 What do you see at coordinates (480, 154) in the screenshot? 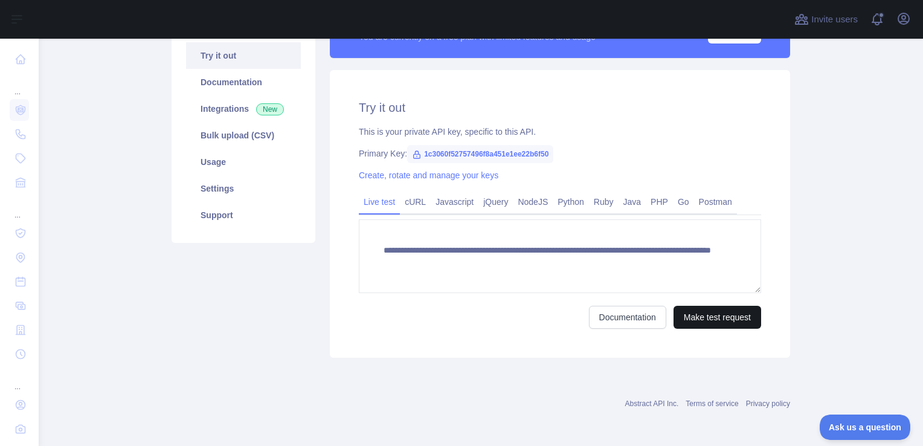
I see `span: 1c3060f52757496f8a451e1ee22b6f50` at bounding box center [480, 154].